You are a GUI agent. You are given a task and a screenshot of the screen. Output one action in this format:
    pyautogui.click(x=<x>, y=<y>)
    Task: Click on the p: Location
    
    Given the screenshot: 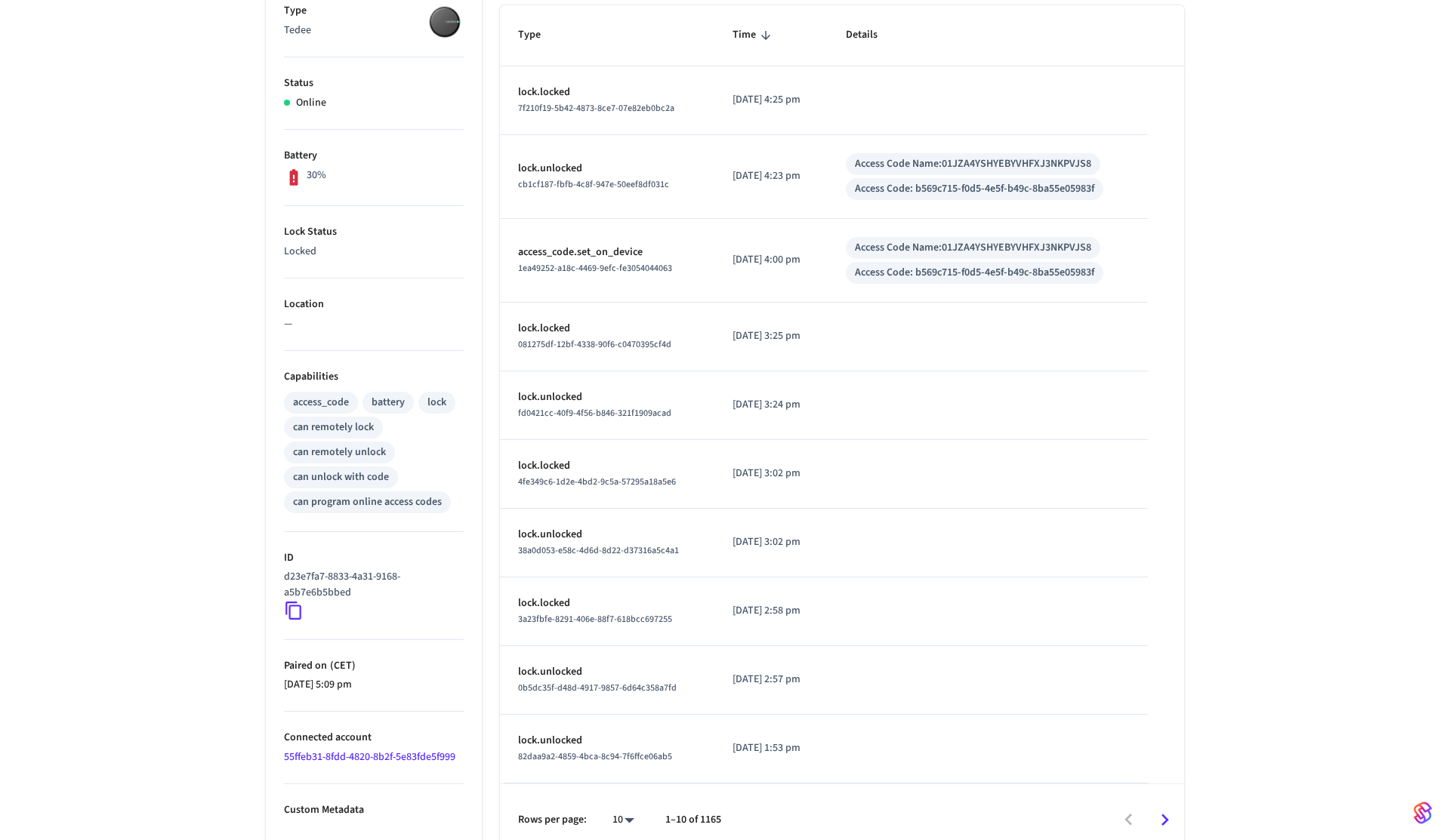 What is the action you would take?
    pyautogui.click(x=374, y=304)
    